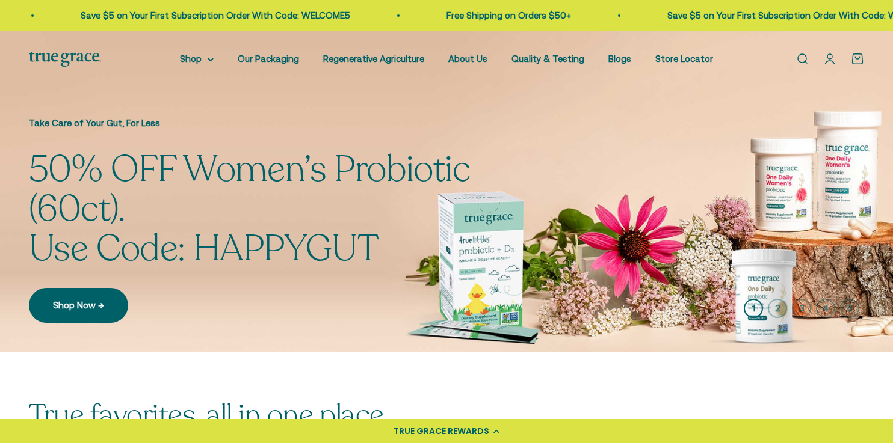 This screenshot has width=893, height=443. I want to click on button: 2, so click(777, 309).